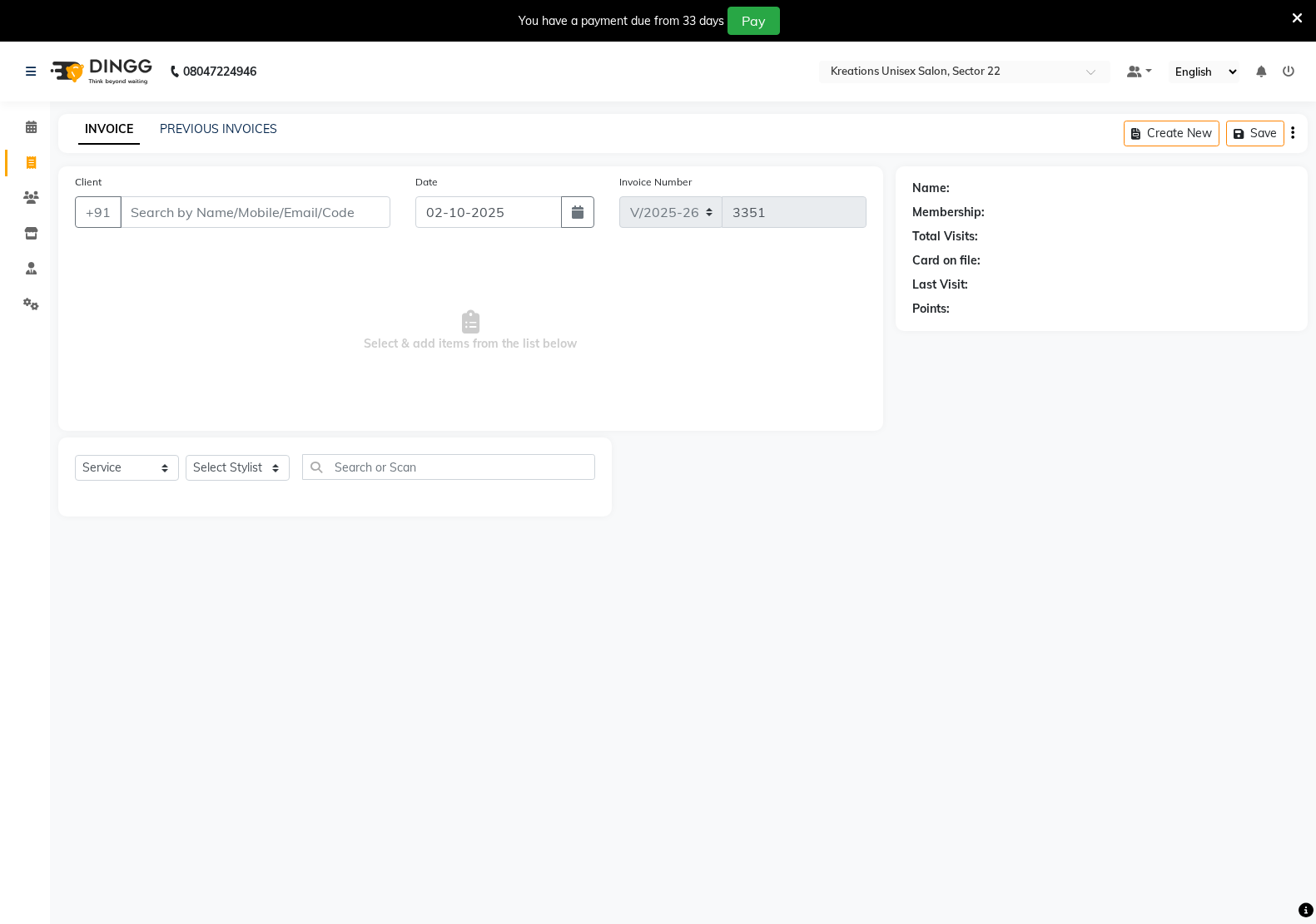 The height and width of the screenshot is (924, 1316). What do you see at coordinates (930, 308) in the screenshot?
I see `div: Points:` at bounding box center [930, 308].